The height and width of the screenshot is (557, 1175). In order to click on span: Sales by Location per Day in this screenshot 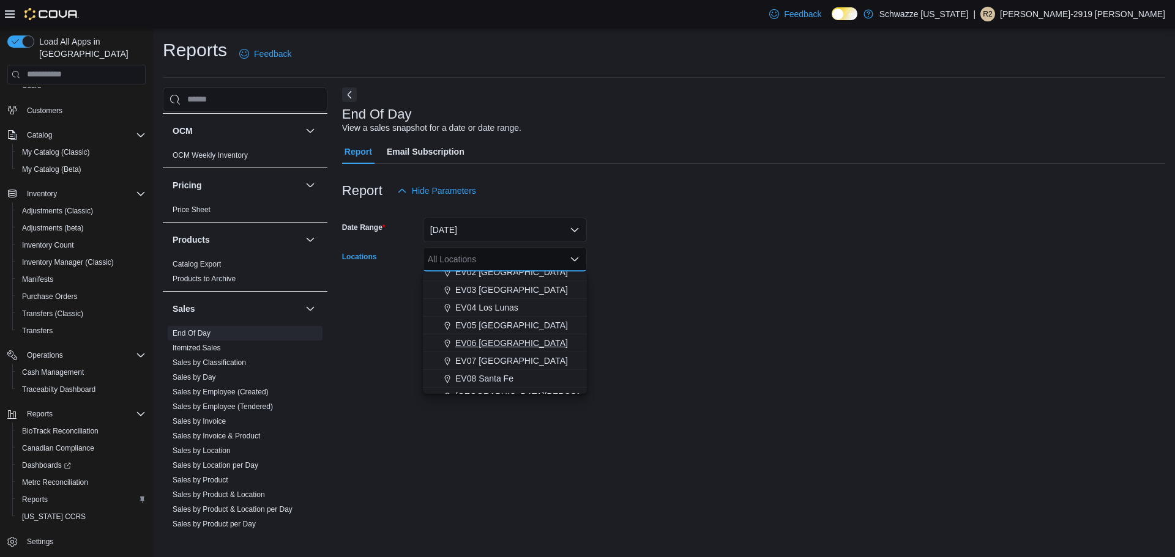, I will do `click(215, 466)`.